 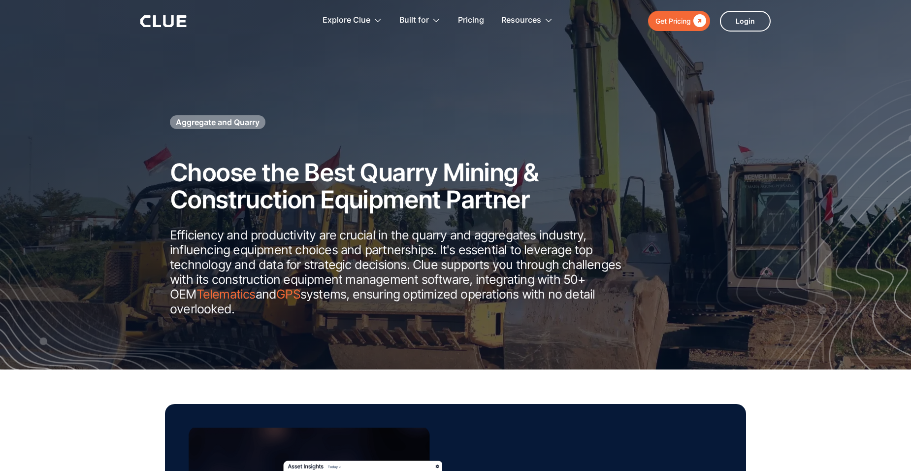 What do you see at coordinates (288, 294) in the screenshot?
I see `a: GPS` at bounding box center [288, 294].